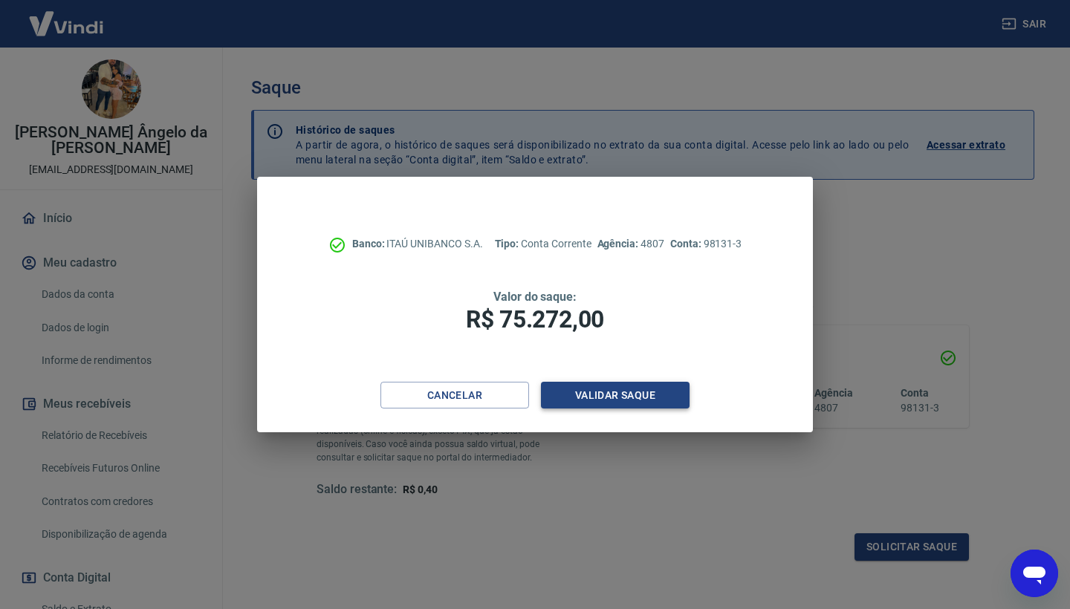 Image resolution: width=1070 pixels, height=609 pixels. What do you see at coordinates (686, 244) in the screenshot?
I see `span: Conta:` at bounding box center [686, 244].